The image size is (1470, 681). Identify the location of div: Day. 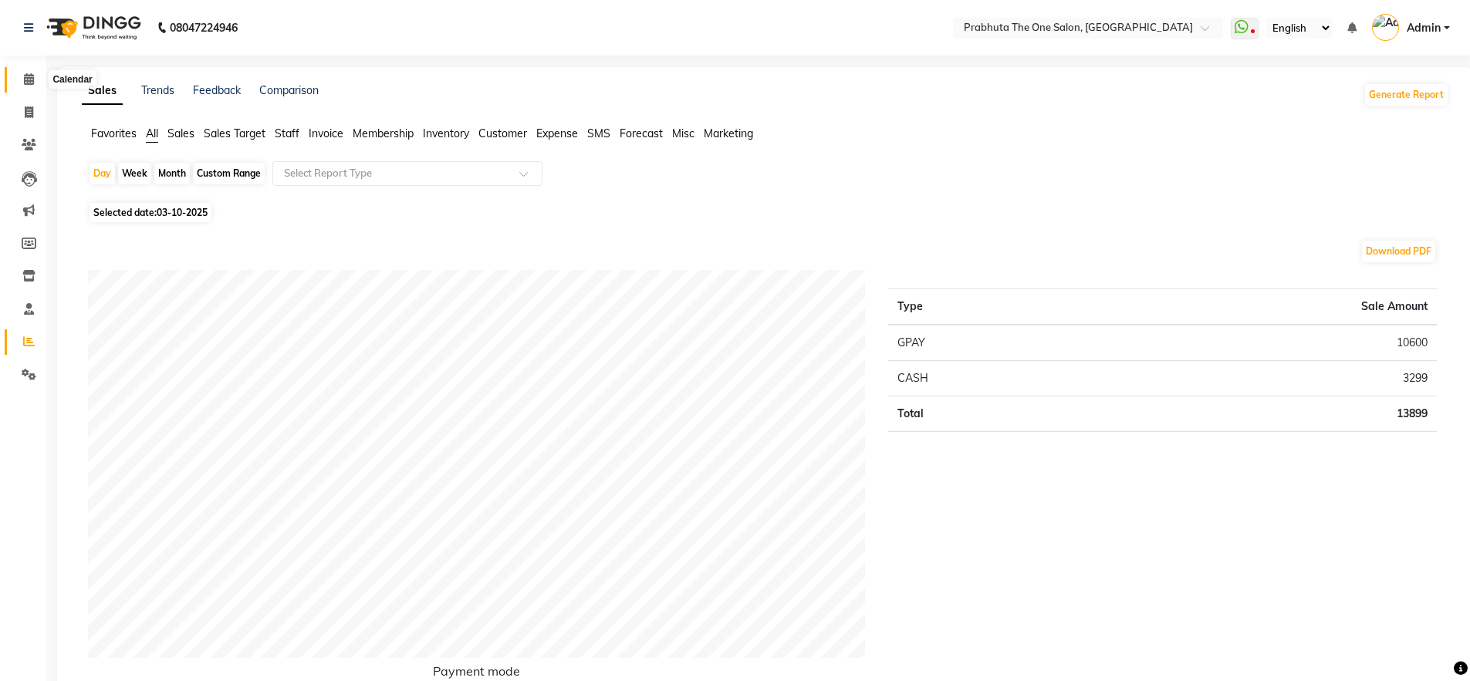
(102, 174).